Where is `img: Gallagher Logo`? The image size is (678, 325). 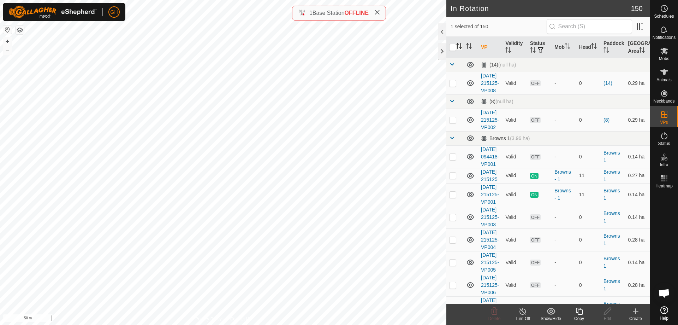 img: Gallagher Logo is located at coordinates (53, 12).